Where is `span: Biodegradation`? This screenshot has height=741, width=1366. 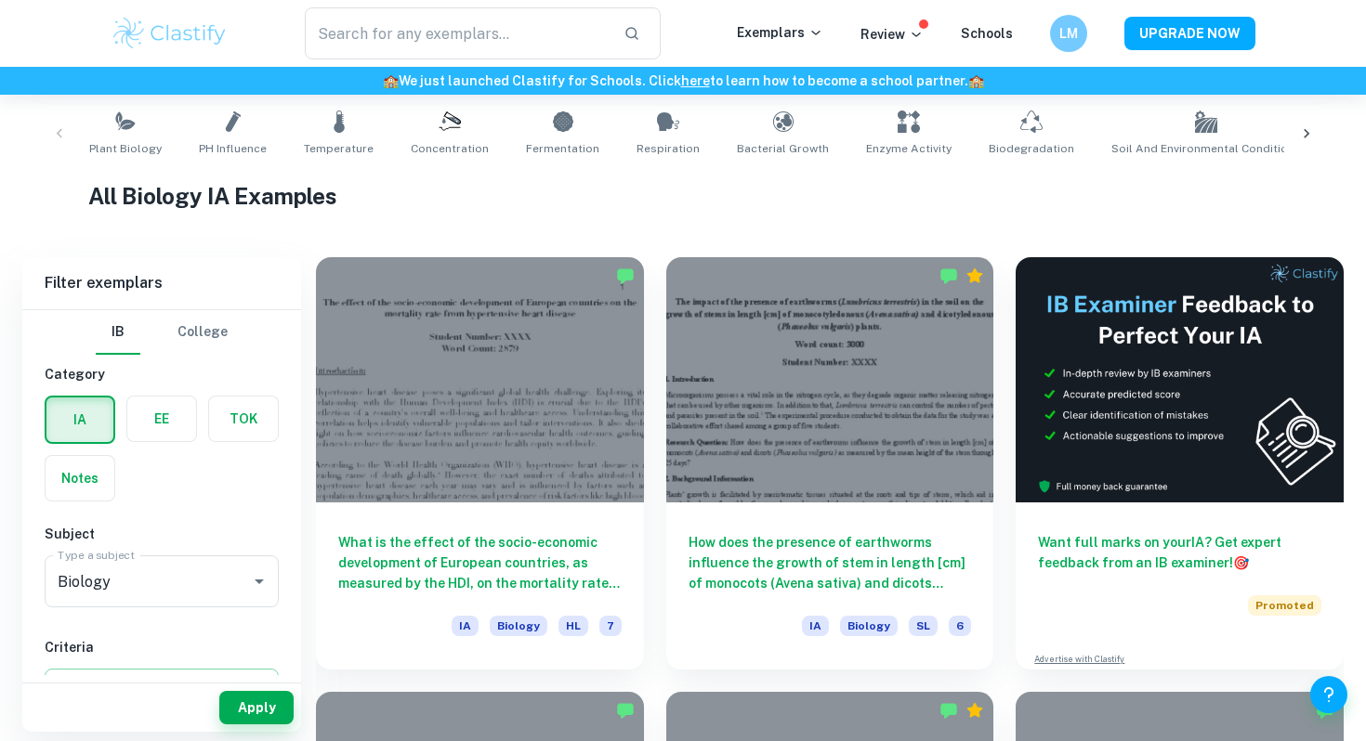
span: Biodegradation is located at coordinates (1031, 149).